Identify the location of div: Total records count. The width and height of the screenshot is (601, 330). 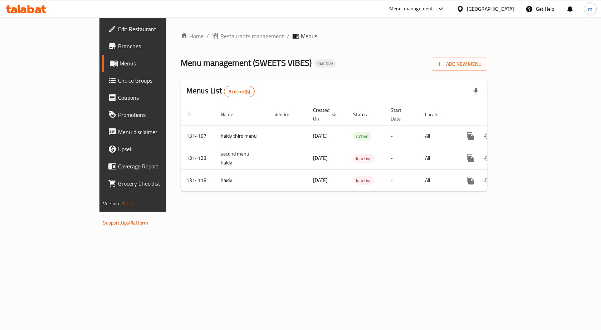
(239, 92).